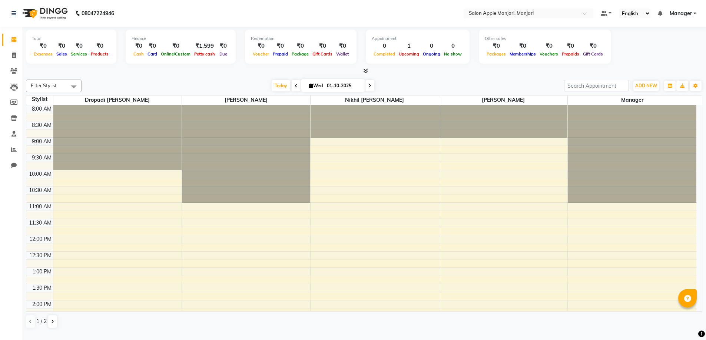 The height and width of the screenshot is (340, 706). I want to click on div: 1:00 PM, so click(42, 272).